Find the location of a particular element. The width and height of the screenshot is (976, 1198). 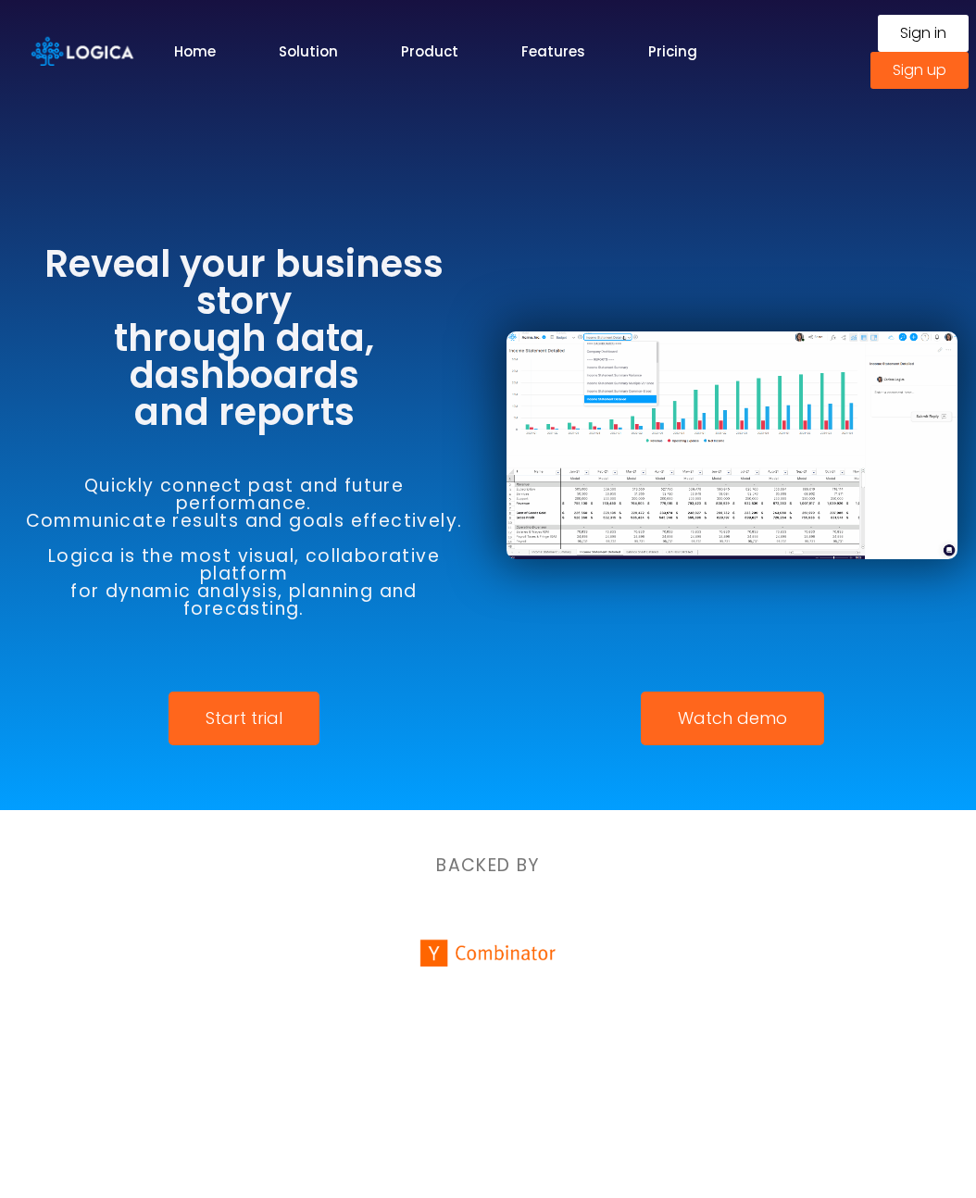

span: Watch demo is located at coordinates (733, 719).